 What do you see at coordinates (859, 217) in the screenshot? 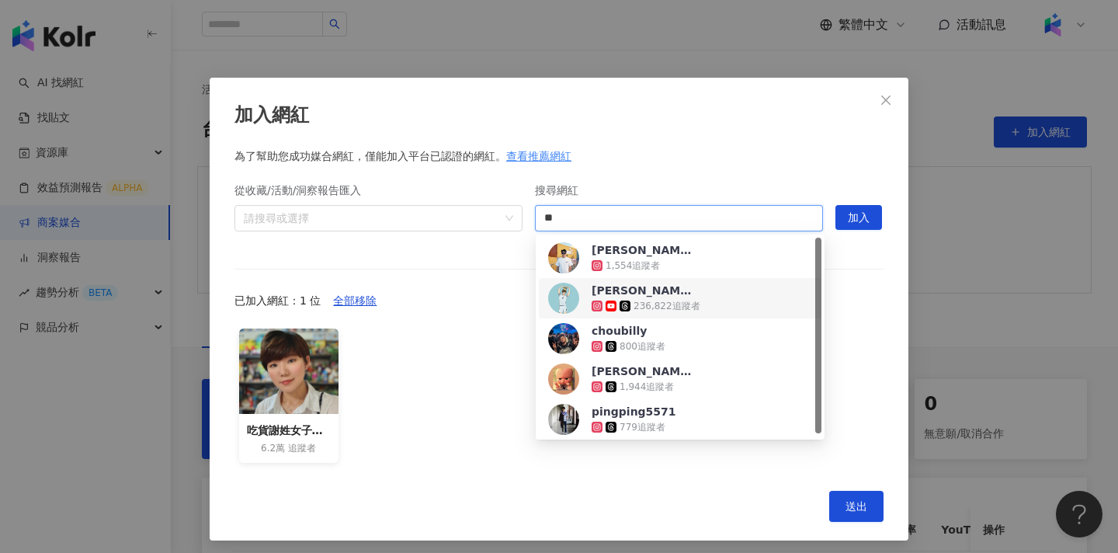
I see `button: 加入` at bounding box center [859, 217].